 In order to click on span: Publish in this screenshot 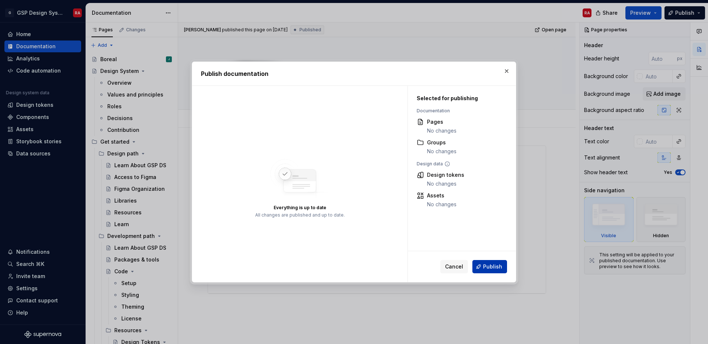, I will do `click(492, 267)`.